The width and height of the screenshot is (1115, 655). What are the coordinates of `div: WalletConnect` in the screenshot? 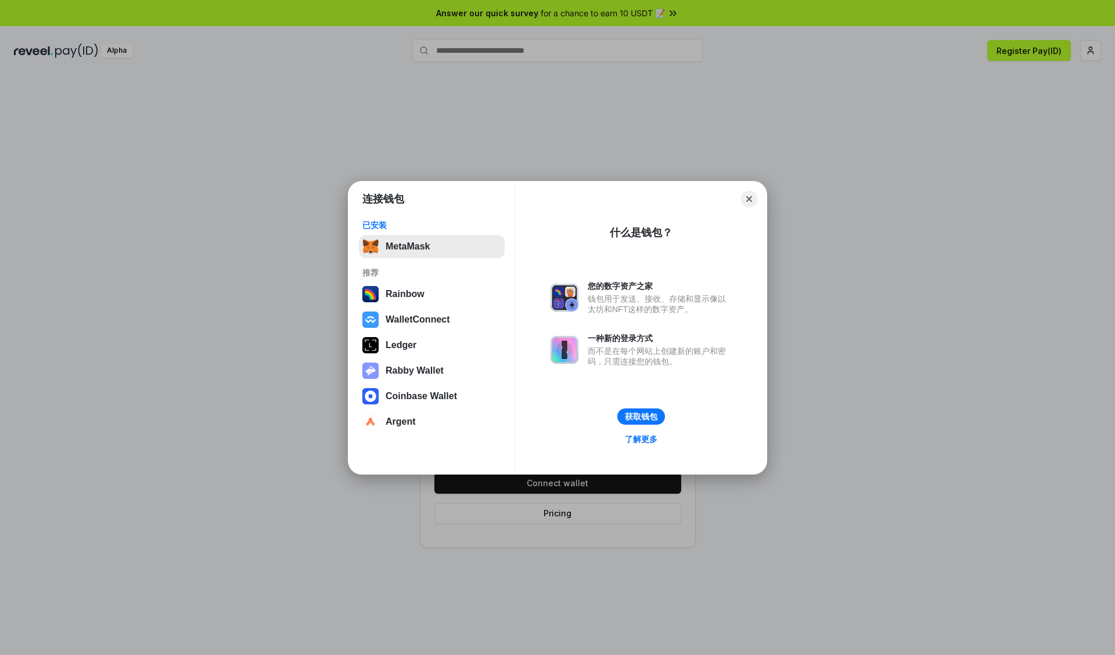 It's located at (417, 320).